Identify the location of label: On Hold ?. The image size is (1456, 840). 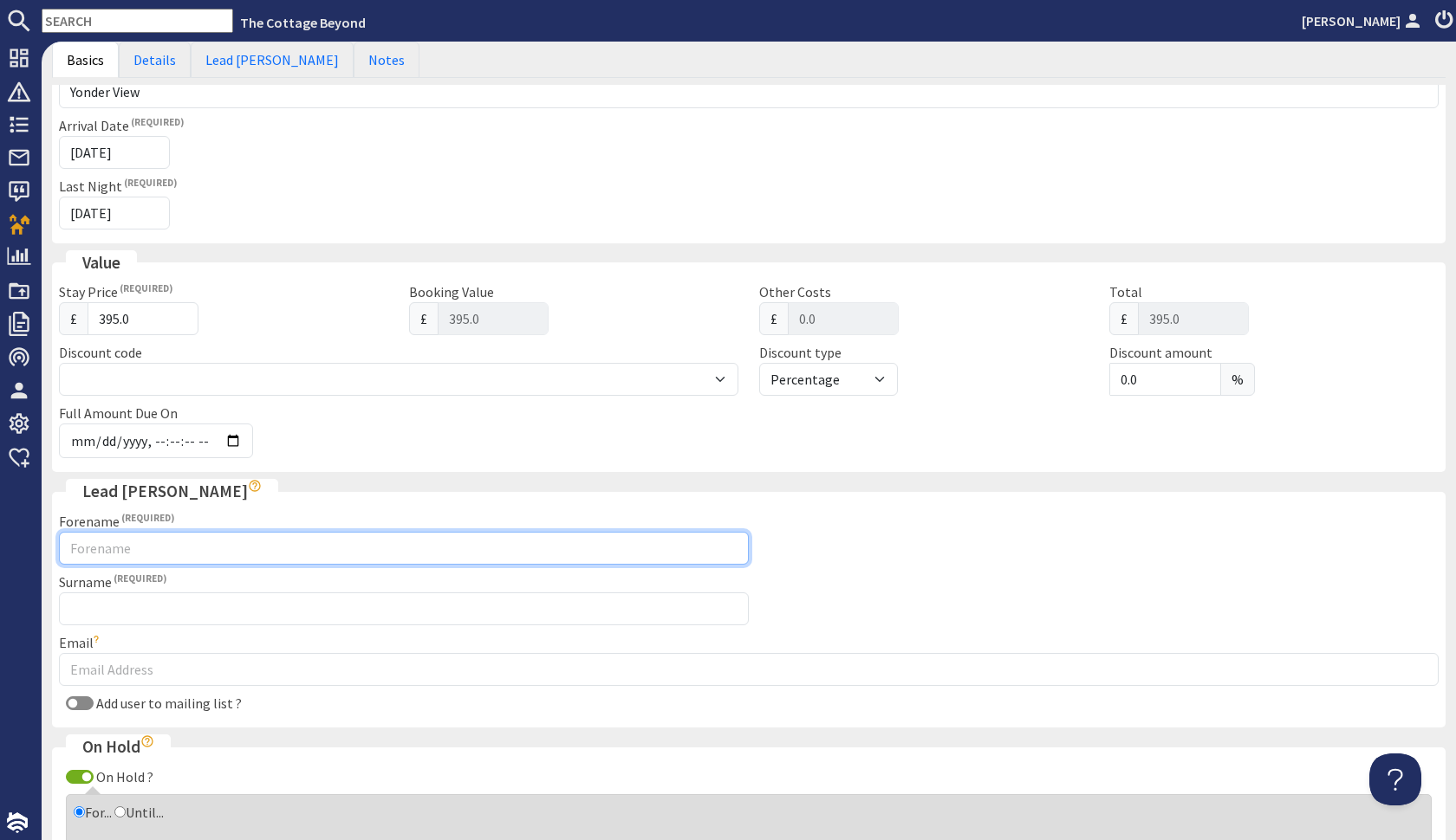
(124, 777).